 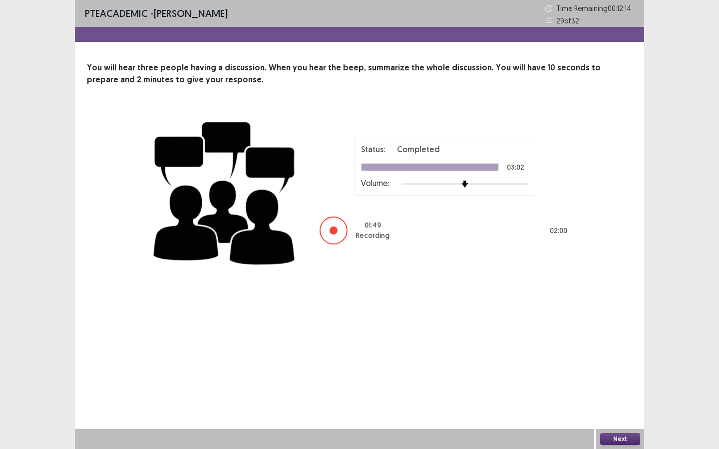 What do you see at coordinates (373, 225) in the screenshot?
I see `p: 01 : 49` at bounding box center [373, 225].